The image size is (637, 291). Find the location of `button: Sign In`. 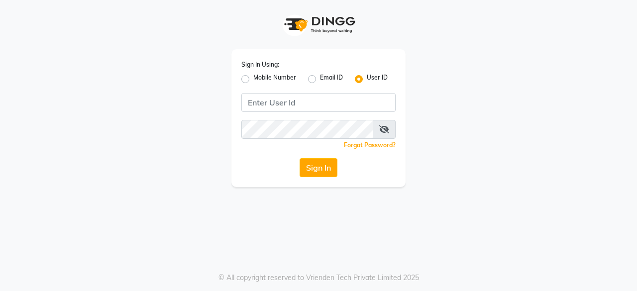

button: Sign In is located at coordinates (318, 168).